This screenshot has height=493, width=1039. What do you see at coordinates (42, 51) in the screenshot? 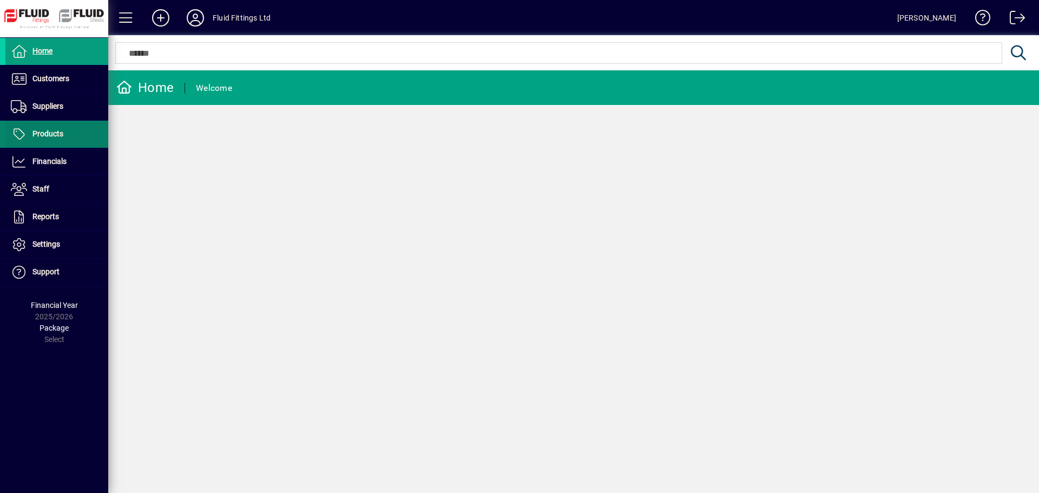
I see `span: Home` at bounding box center [42, 51].